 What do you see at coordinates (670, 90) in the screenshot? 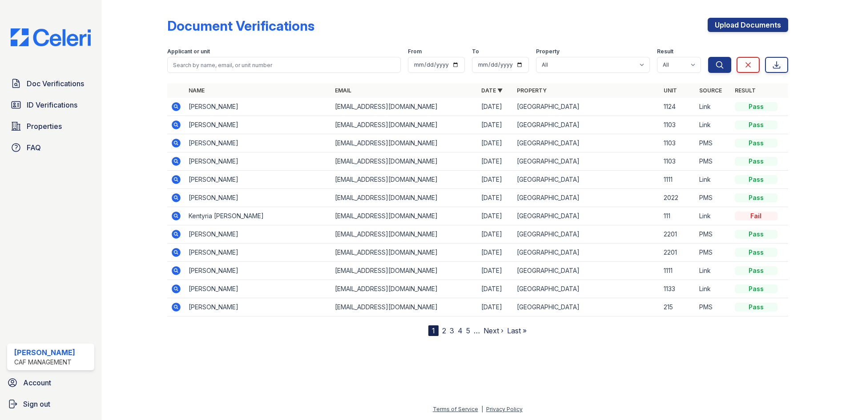
I see `a: Unit` at bounding box center [670, 90].